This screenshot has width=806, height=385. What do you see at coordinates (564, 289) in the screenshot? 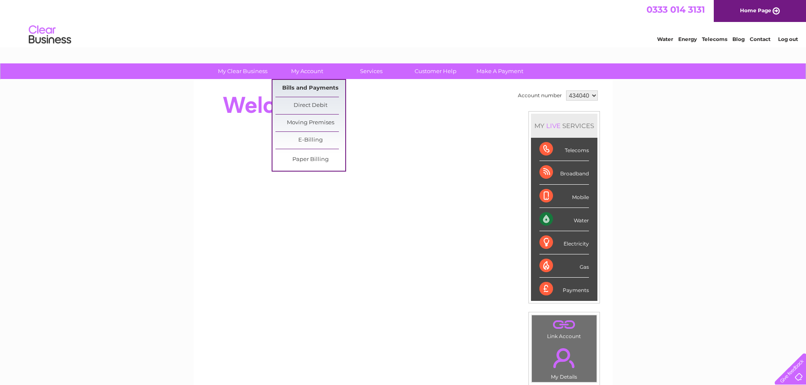
I see `div: Payments` at bounding box center [564, 289].